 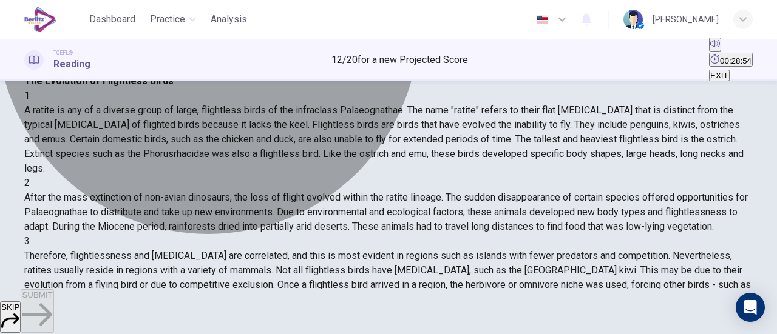 What do you see at coordinates (344, 59) in the screenshot?
I see `span: 12 / 20` at bounding box center [344, 59].